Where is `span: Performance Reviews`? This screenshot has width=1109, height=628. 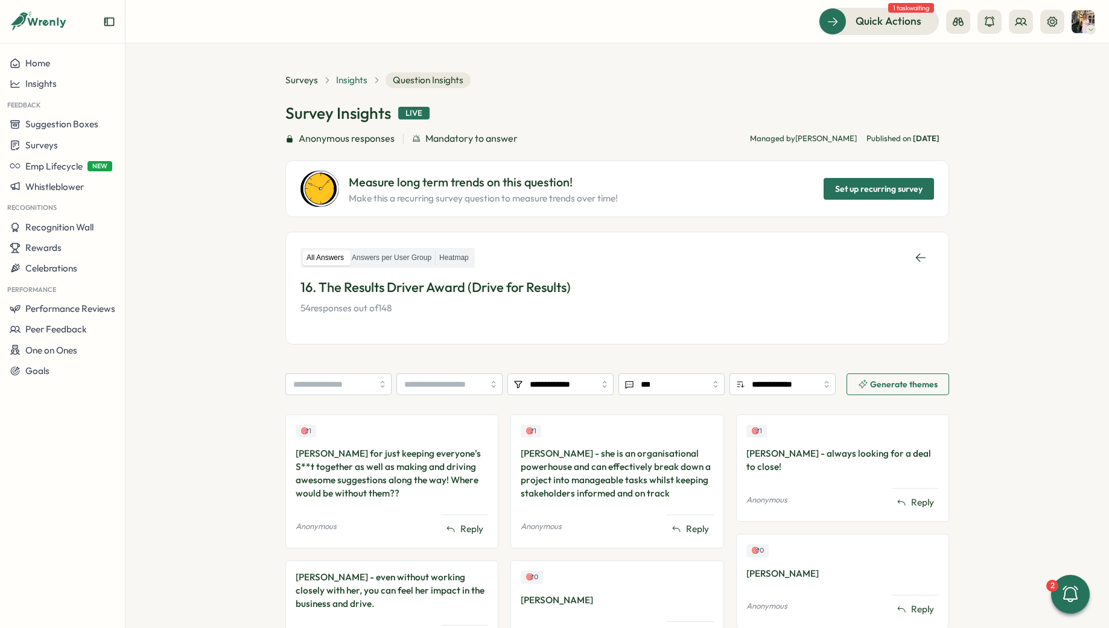
span: Performance Reviews is located at coordinates (70, 308).